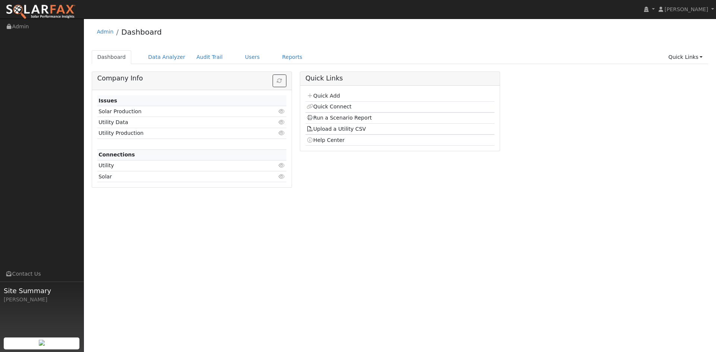  What do you see at coordinates (326, 140) in the screenshot?
I see `a: Help Center` at bounding box center [326, 140].